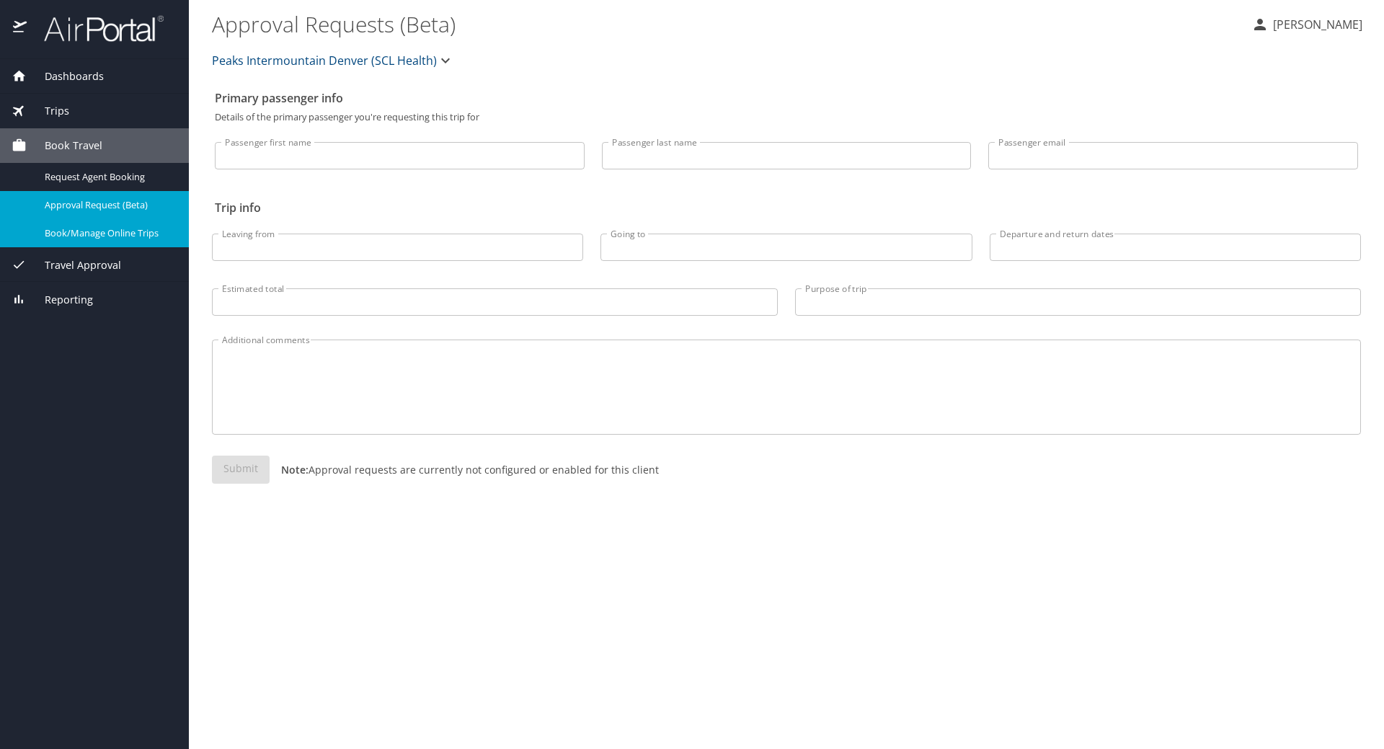  What do you see at coordinates (324, 61) in the screenshot?
I see `span: Peaks Intermountain Denver (SCL Health)` at bounding box center [324, 61].